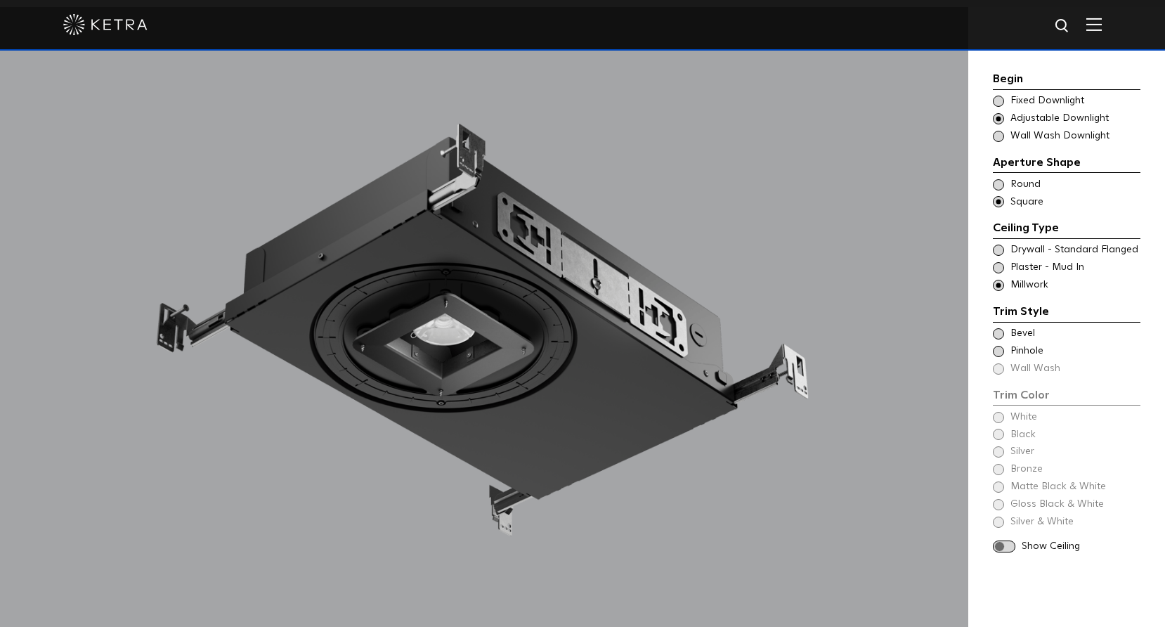 This screenshot has height=627, width=1165. What do you see at coordinates (1067, 313) in the screenshot?
I see `div: Trim Style` at bounding box center [1067, 313].